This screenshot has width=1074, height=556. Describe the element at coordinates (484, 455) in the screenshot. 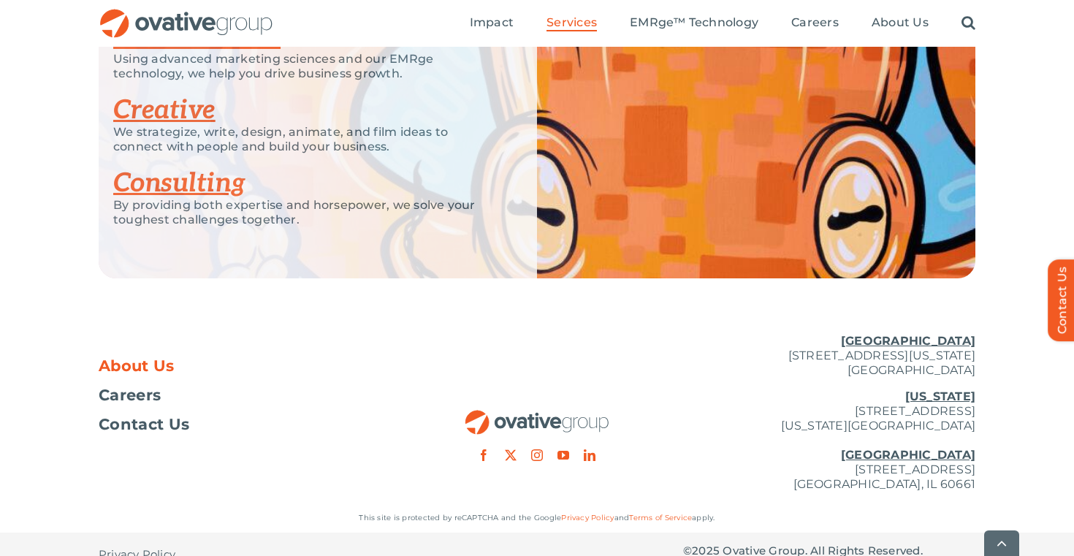

I see `a: facebook` at that location.